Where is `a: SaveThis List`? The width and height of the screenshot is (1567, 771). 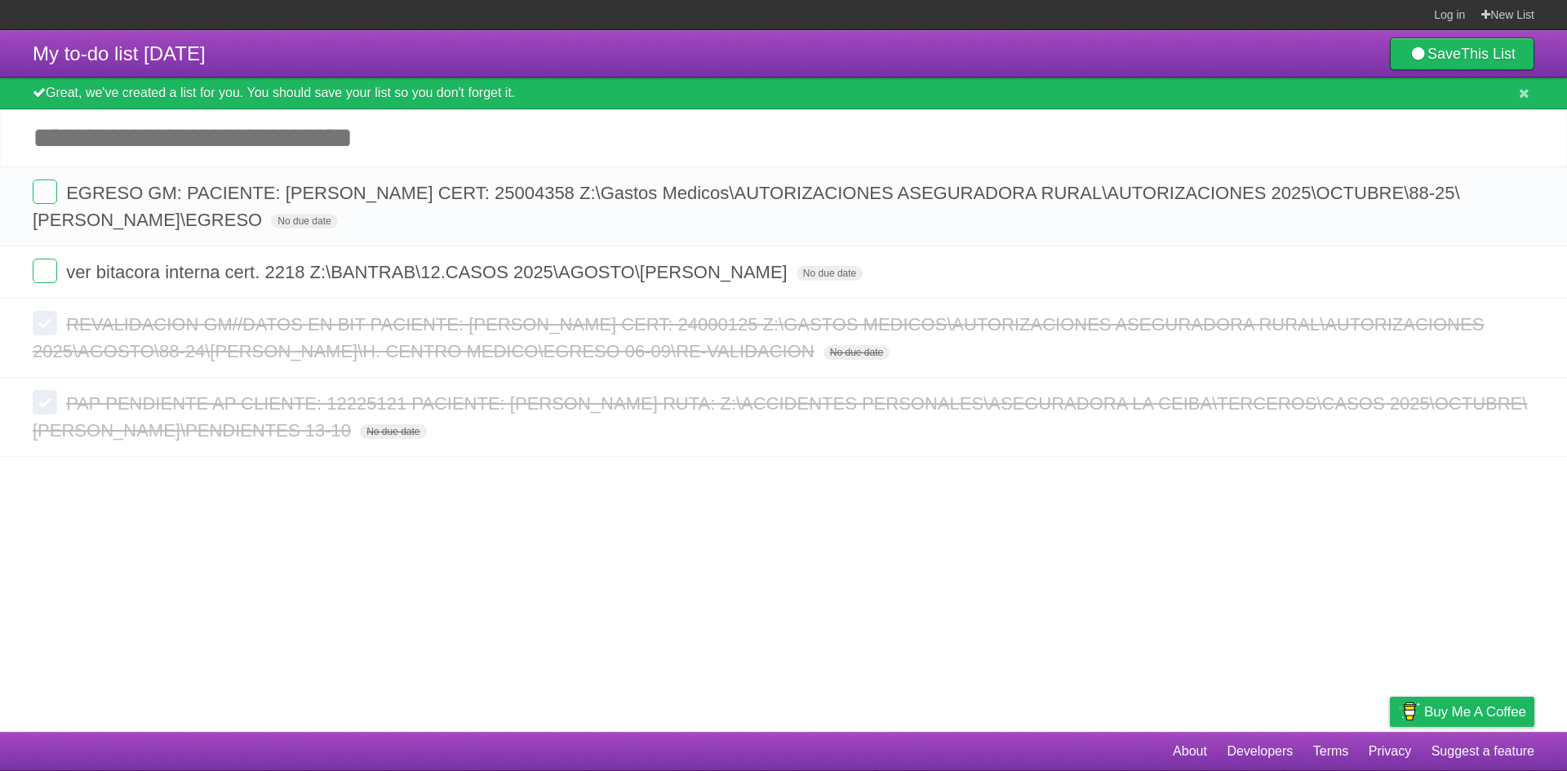
a: SaveThis List is located at coordinates (1462, 54).